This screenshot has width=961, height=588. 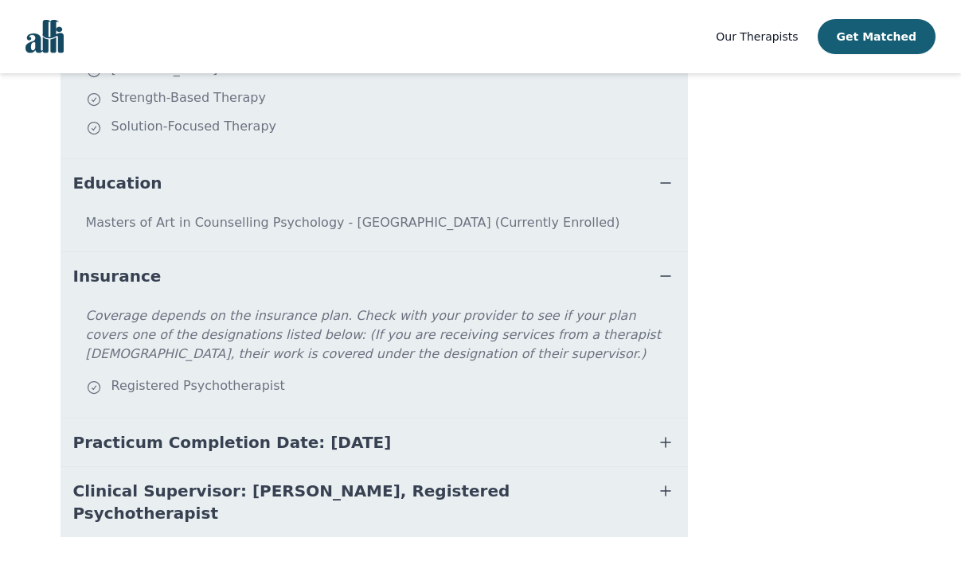 I want to click on a: Our Therapists, so click(x=756, y=37).